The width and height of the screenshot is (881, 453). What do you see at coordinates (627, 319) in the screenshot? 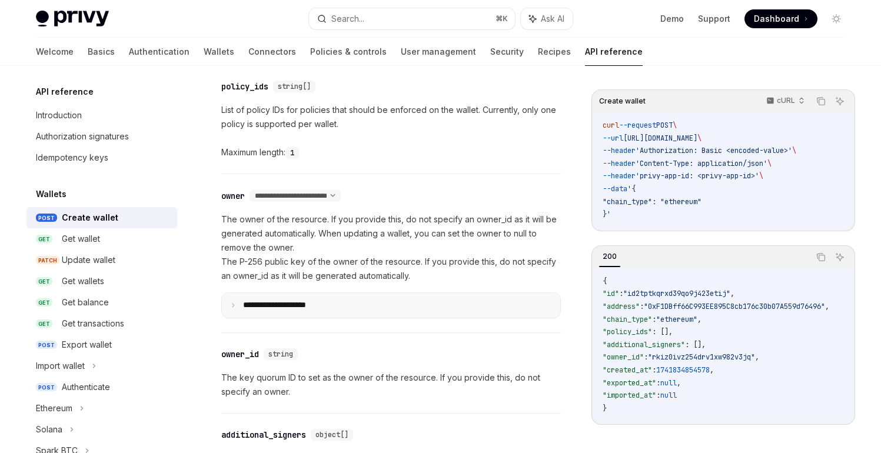
I see `span: "chain_type"` at bounding box center [627, 319].